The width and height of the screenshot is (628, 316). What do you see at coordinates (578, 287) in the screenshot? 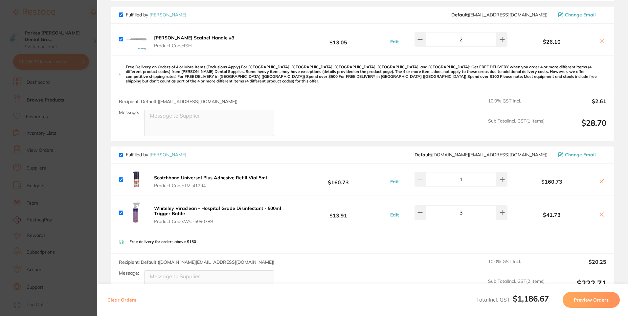
I see `output: $222.71` at bounding box center [578, 287].